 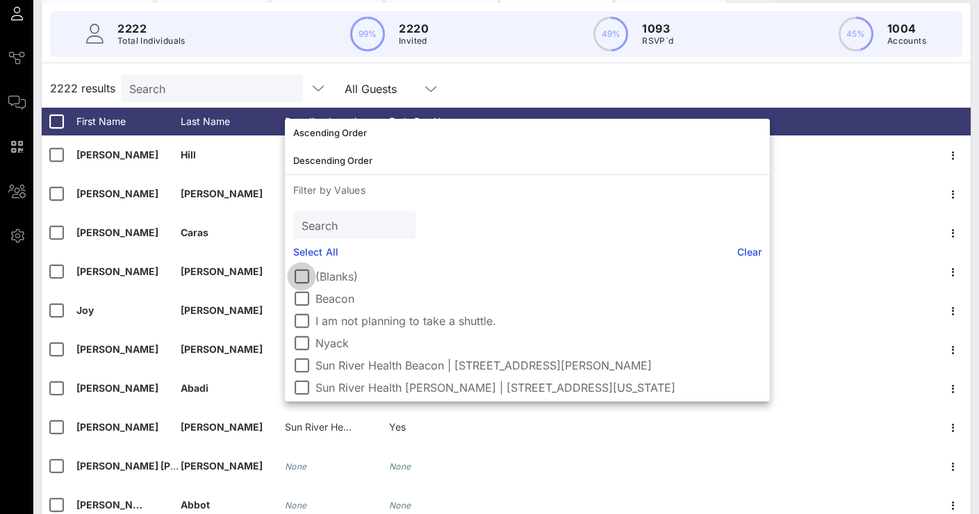 What do you see at coordinates (233, 122) in the screenshot?
I see `div: Last Name` at bounding box center [233, 122].